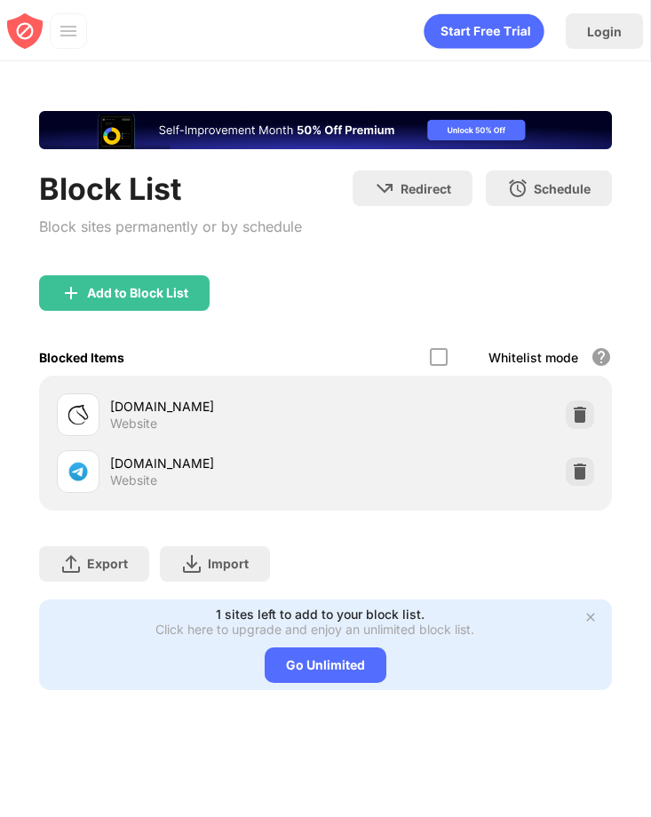 The width and height of the screenshot is (651, 817). Describe the element at coordinates (325, 666) in the screenshot. I see `div: Go Unlimited` at that location.